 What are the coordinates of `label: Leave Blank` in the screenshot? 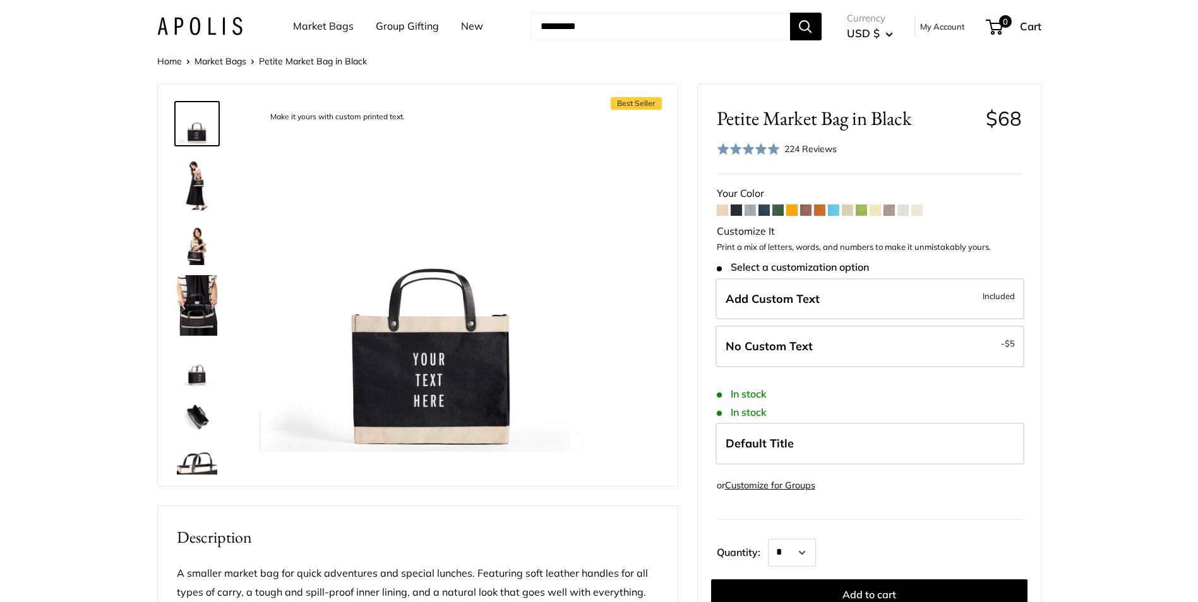 It's located at (869, 347).